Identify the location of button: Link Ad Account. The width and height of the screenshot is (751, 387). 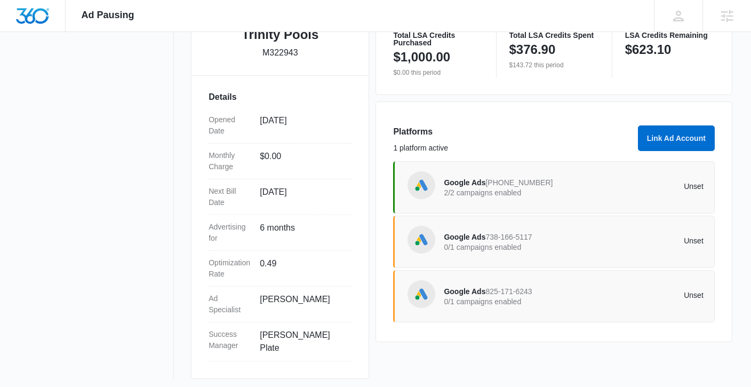
(676, 138).